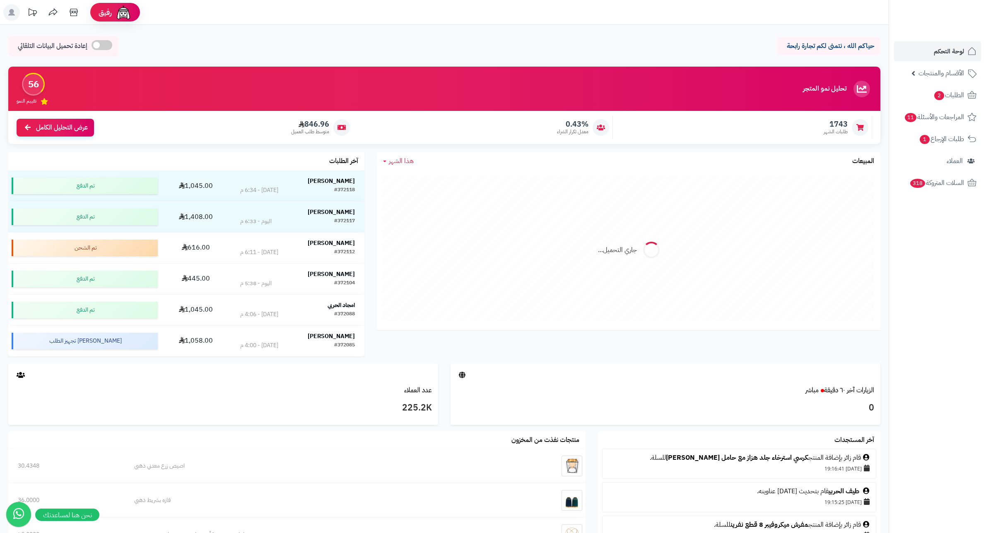 Image resolution: width=986 pixels, height=533 pixels. Describe the element at coordinates (617, 250) in the screenshot. I see `div: جاري التحميل...` at that location.